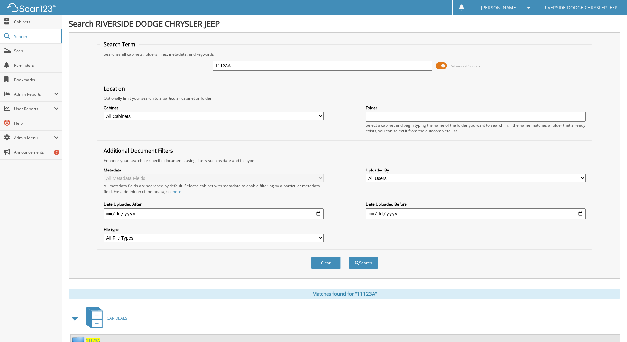  Describe the element at coordinates (36, 65) in the screenshot. I see `span: Reminders` at that location.